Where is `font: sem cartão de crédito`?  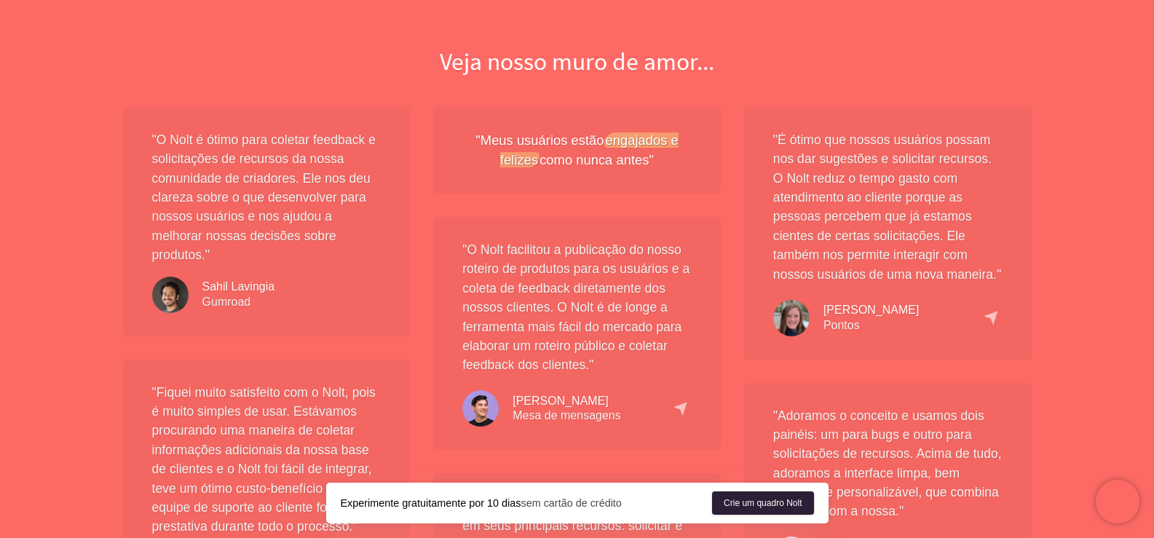 font: sem cartão de crédito is located at coordinates (571, 503).